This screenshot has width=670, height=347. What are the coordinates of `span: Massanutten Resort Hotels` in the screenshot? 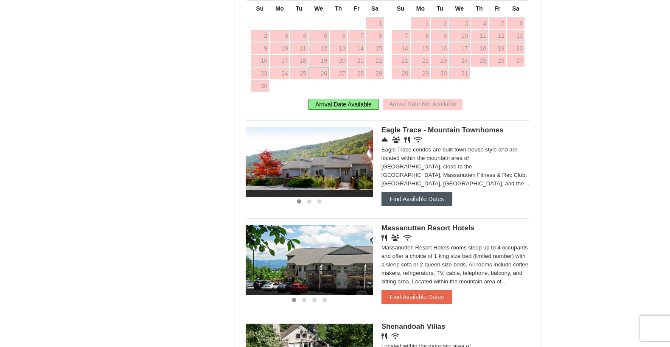 It's located at (428, 228).